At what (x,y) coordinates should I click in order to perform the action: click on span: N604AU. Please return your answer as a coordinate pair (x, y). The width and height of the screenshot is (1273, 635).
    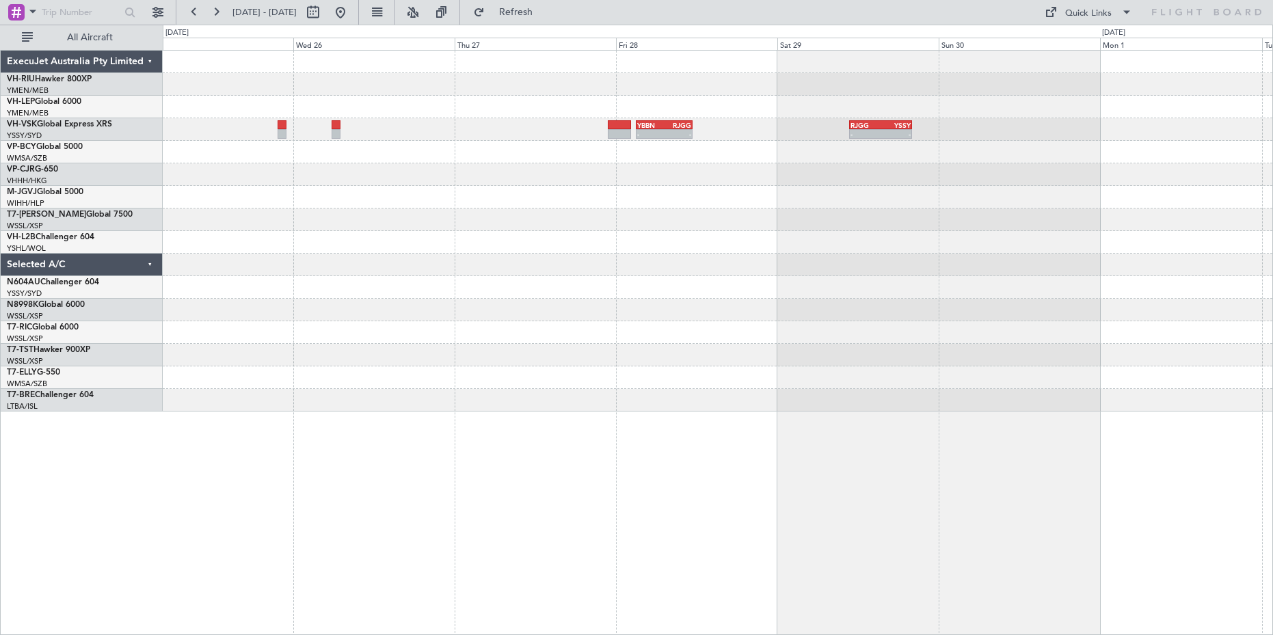
    Looking at the image, I should click on (23, 282).